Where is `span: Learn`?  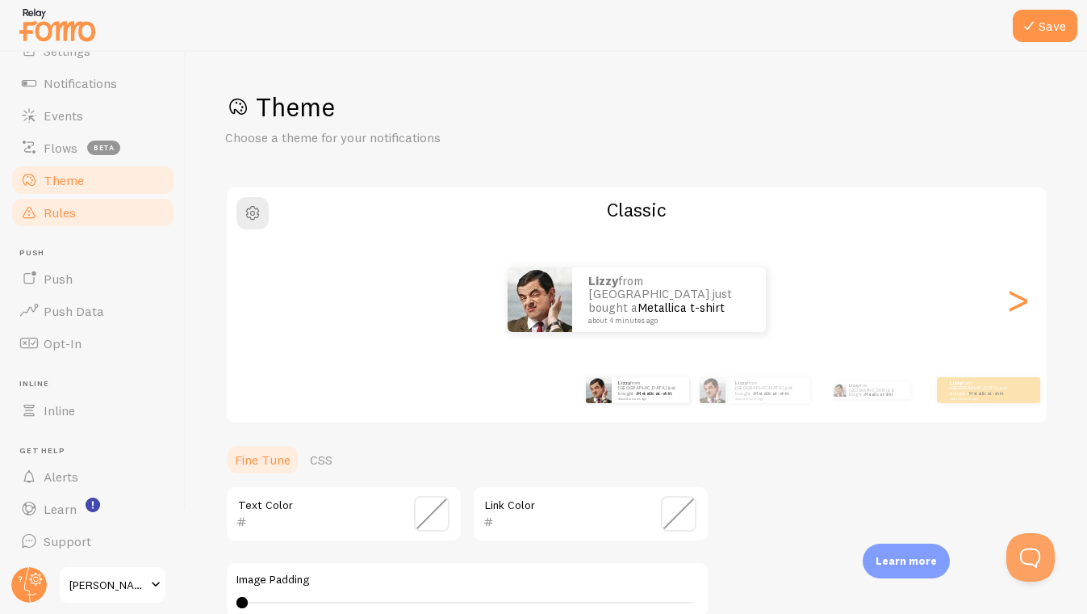
span: Learn is located at coordinates (60, 509).